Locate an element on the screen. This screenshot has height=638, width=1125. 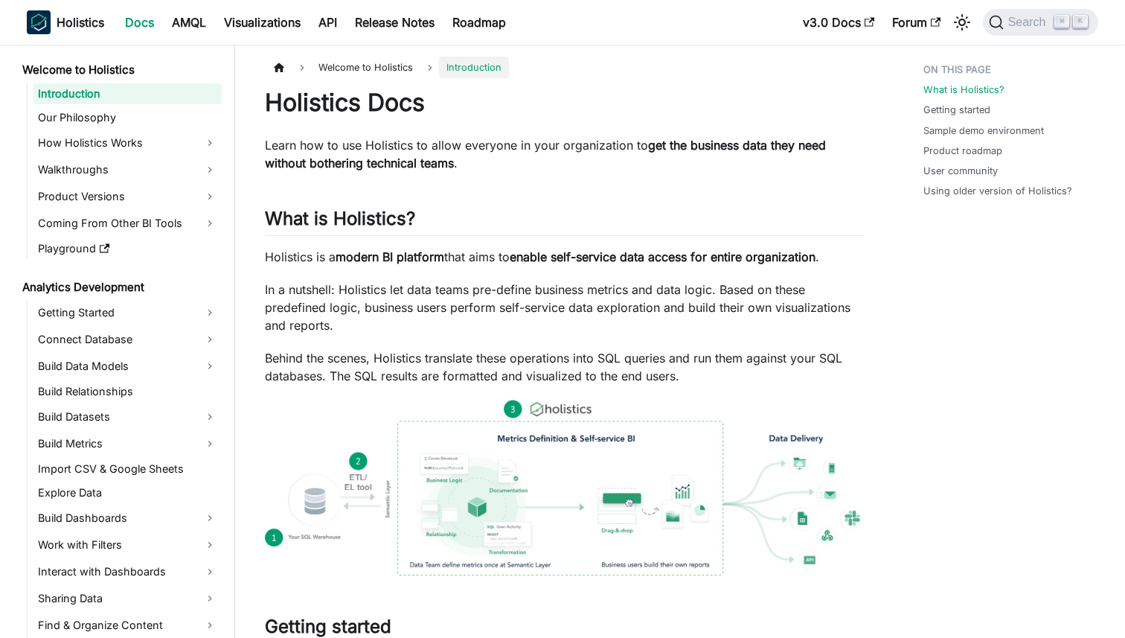
h1: Holistics Docs is located at coordinates (564, 103).